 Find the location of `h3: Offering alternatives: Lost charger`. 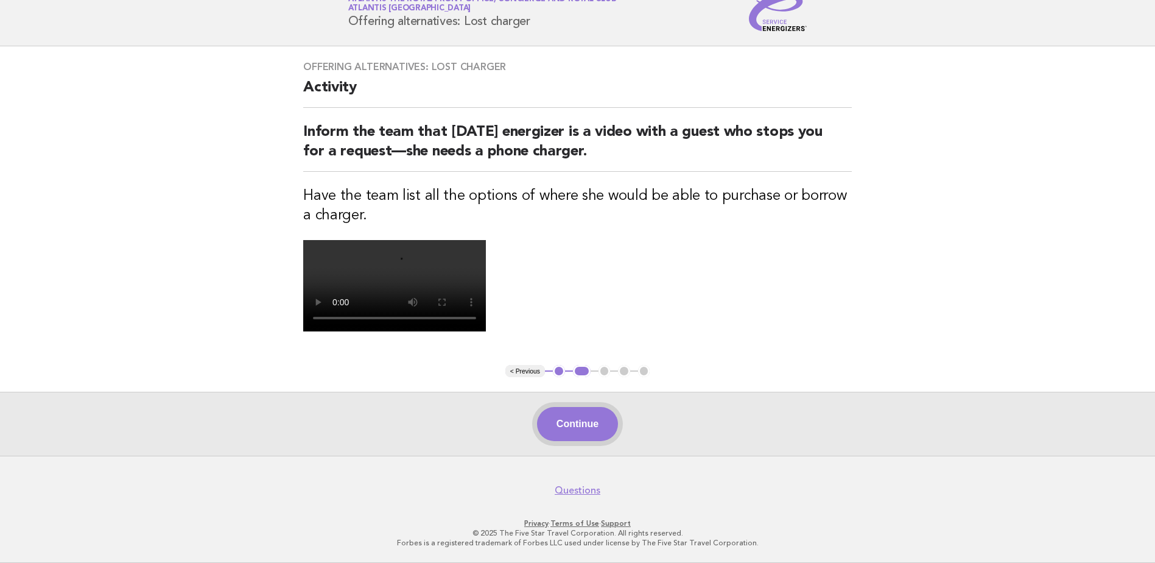

h3: Offering alternatives: Lost charger is located at coordinates (577, 67).